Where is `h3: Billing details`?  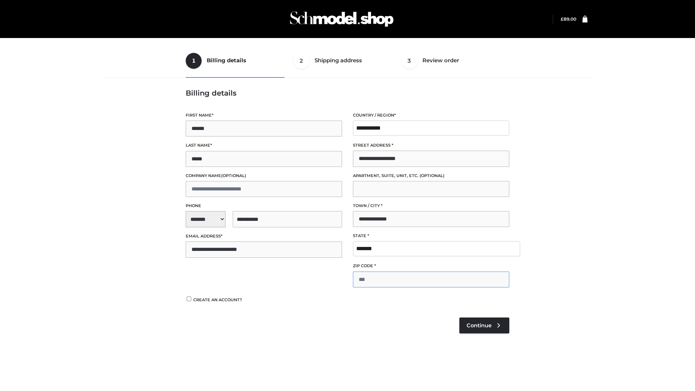
h3: Billing details is located at coordinates (347, 93).